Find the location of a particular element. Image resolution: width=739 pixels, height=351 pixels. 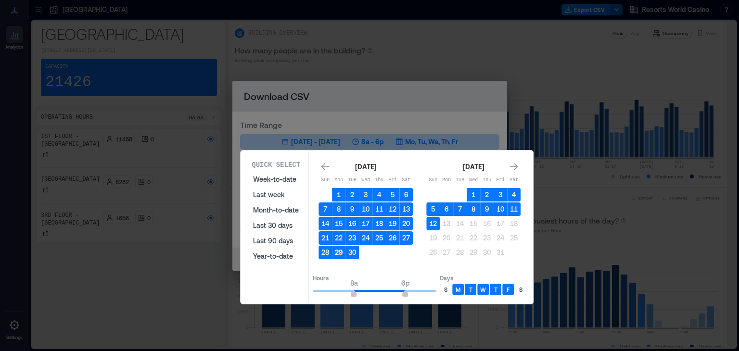

button: 14 is located at coordinates (325, 224).